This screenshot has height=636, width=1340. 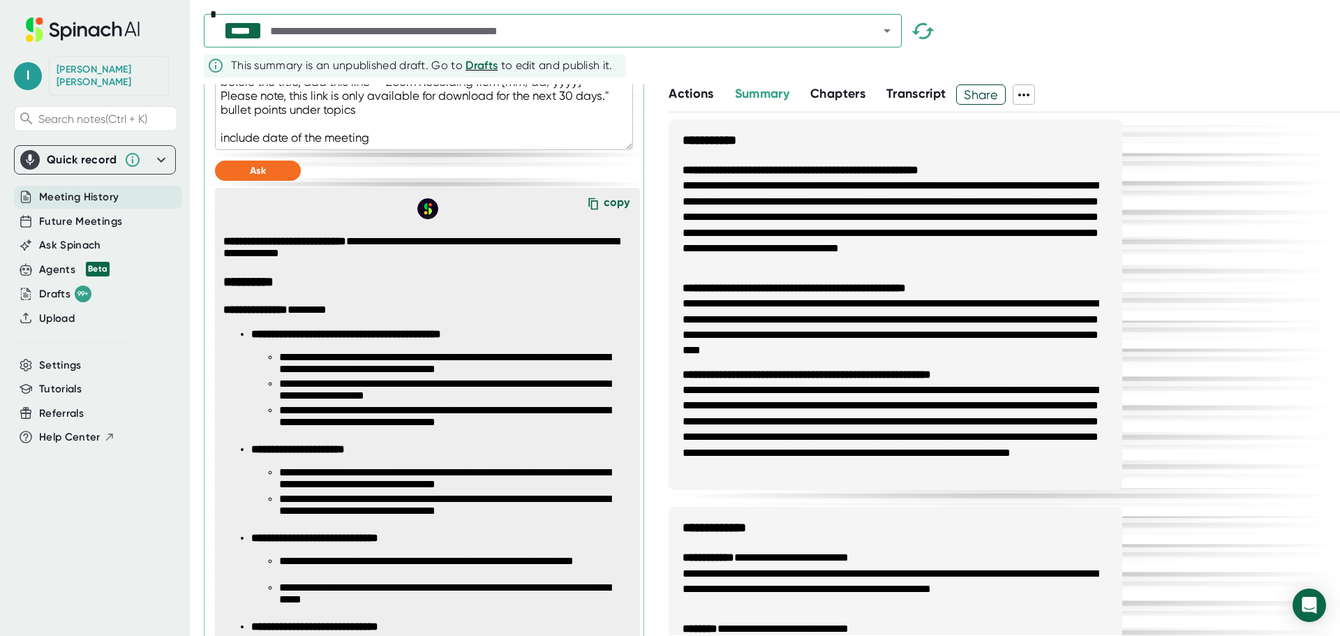 I want to click on div: LeAnne Ryan, so click(x=109, y=75).